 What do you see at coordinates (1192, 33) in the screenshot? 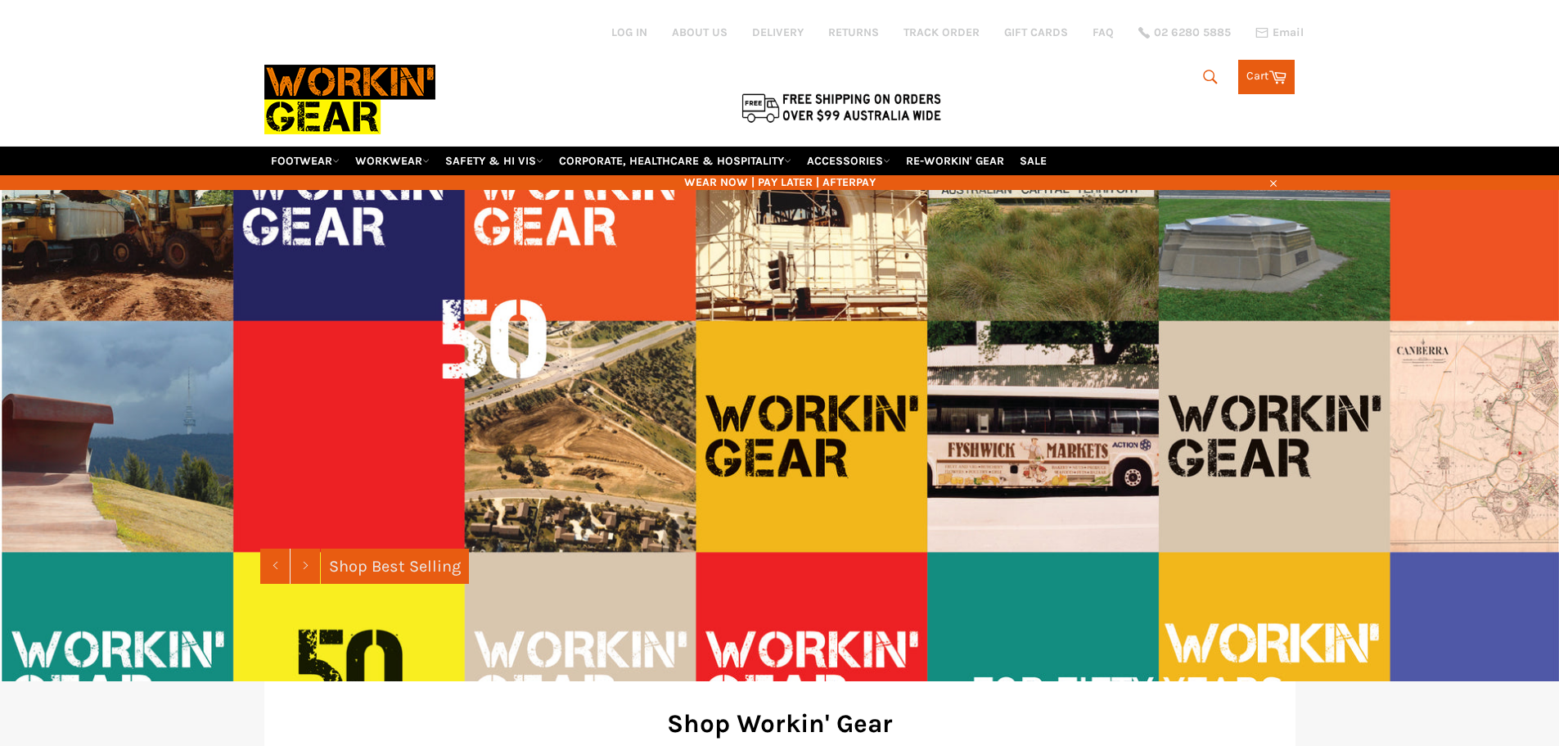
I see `span: 02 6280 5885` at bounding box center [1192, 33].